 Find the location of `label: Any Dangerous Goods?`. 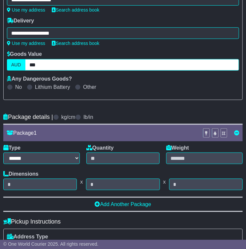

label: Any Dangerous Goods? is located at coordinates (39, 79).